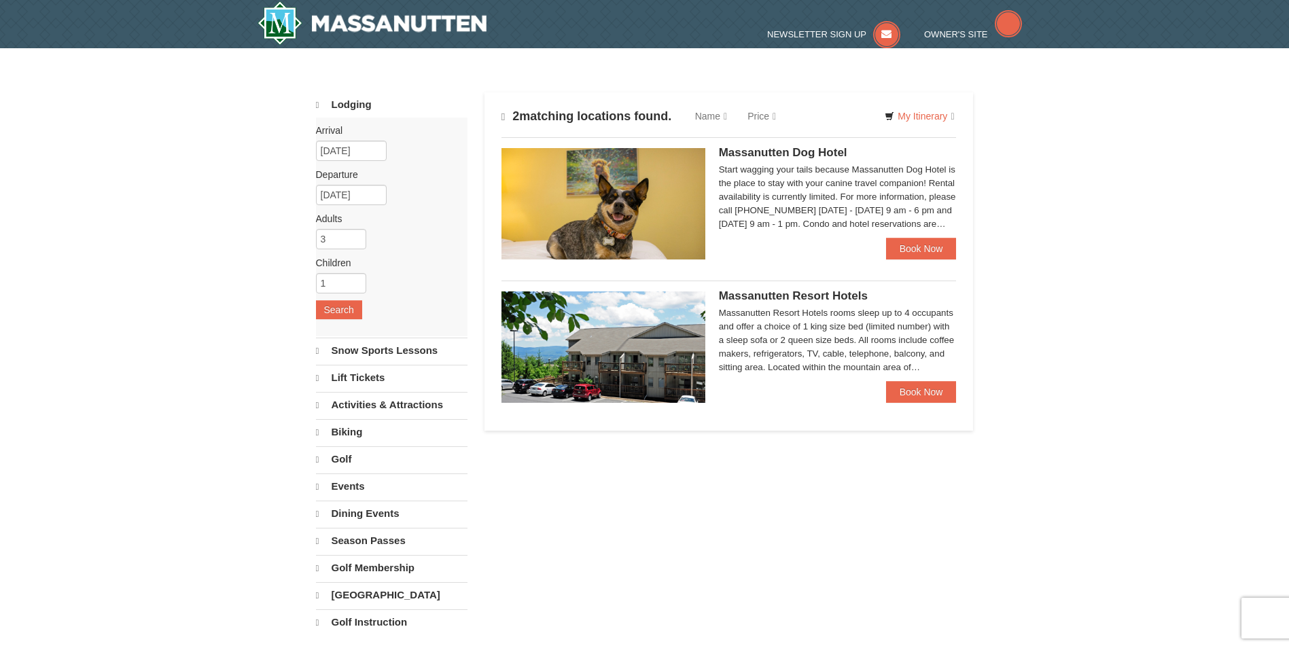  I want to click on img: 19219026-1-e3b4ac8e.jpg, so click(603, 347).